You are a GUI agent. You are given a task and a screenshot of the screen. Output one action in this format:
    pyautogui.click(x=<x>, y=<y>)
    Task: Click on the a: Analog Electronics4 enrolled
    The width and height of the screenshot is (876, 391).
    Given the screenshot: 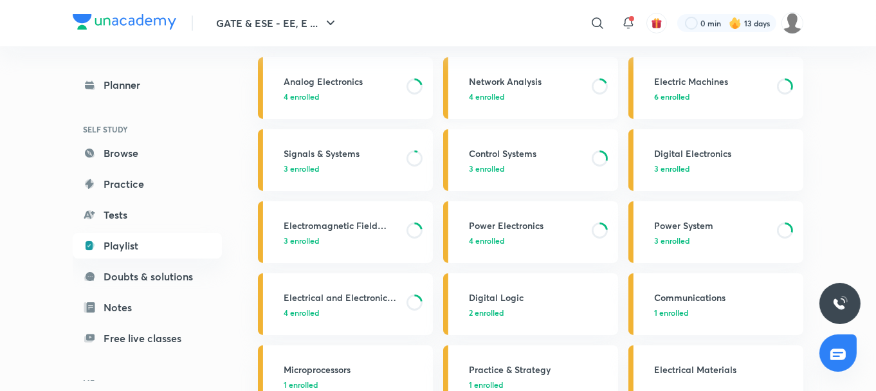 What is the action you would take?
    pyautogui.click(x=345, y=88)
    